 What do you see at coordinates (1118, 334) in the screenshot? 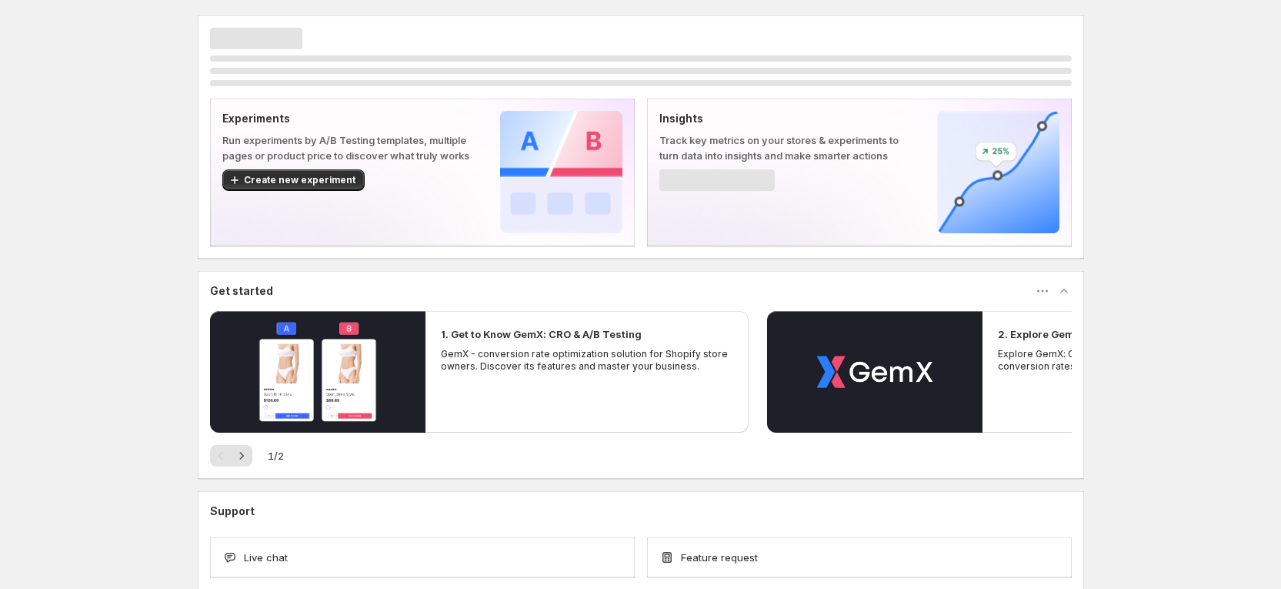
I see `h2: 2. Explore GemX: CRO & A/B Testing Use Cases` at bounding box center [1118, 334].